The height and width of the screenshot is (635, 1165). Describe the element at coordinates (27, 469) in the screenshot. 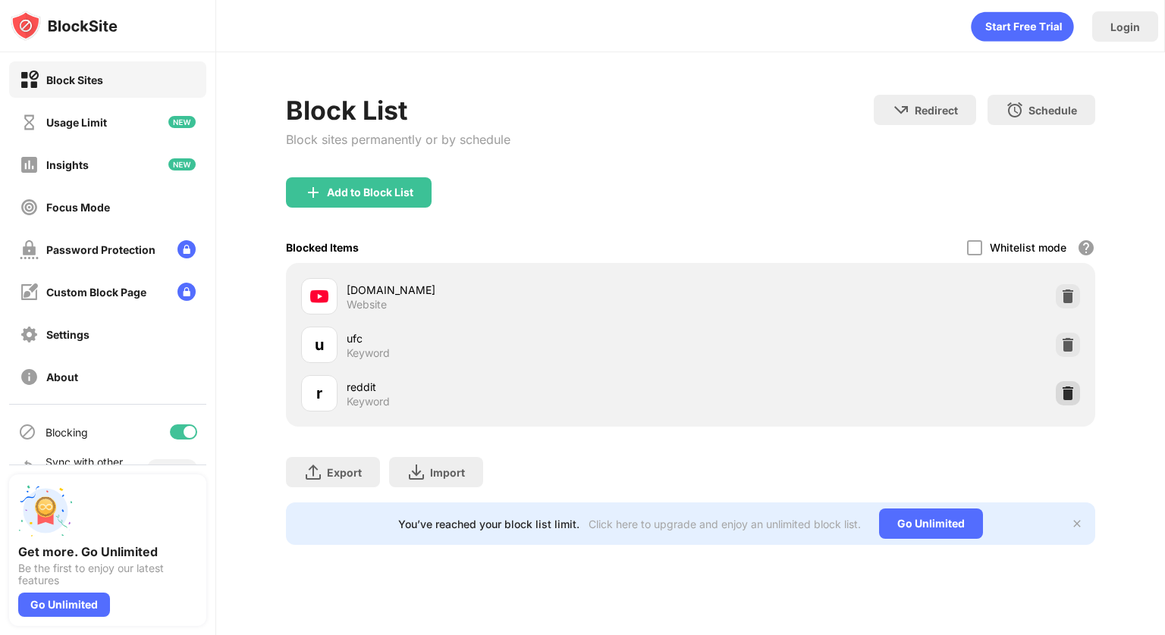

I see `img: sync-icon.svg` at that location.